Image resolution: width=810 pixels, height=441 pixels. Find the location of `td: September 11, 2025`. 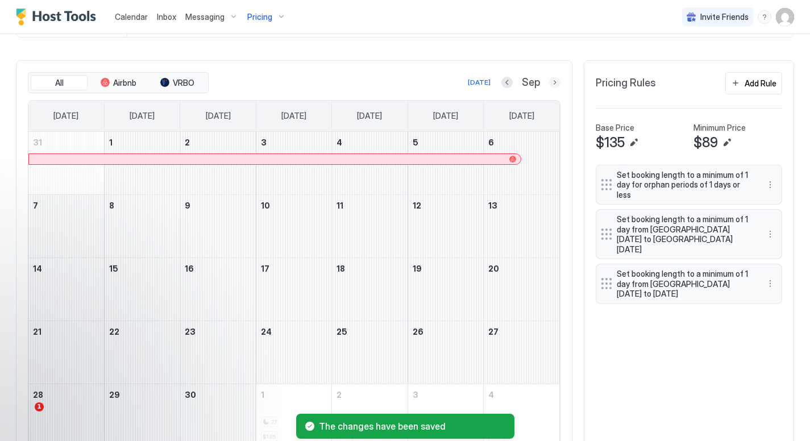

td: September 11, 2025 is located at coordinates (370, 226).